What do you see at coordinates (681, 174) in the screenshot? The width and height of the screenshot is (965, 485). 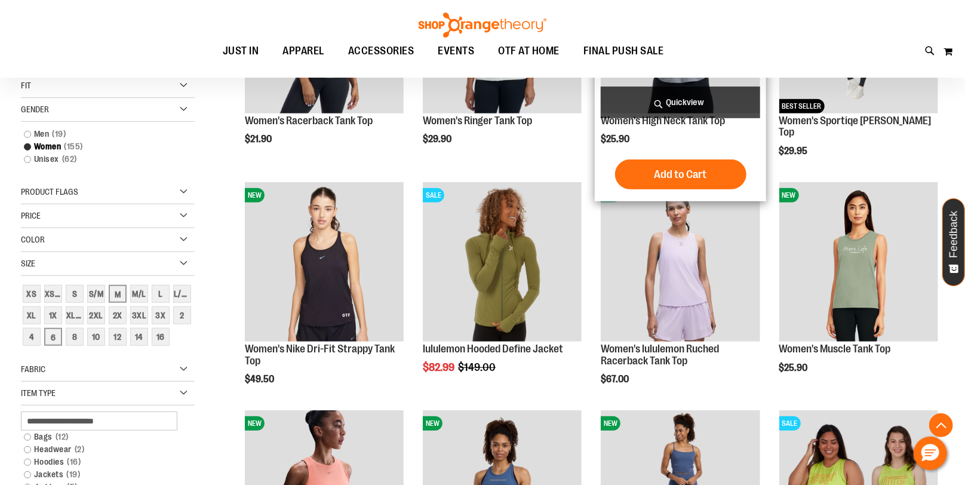 I see `span: Add to Cart` at bounding box center [681, 174].